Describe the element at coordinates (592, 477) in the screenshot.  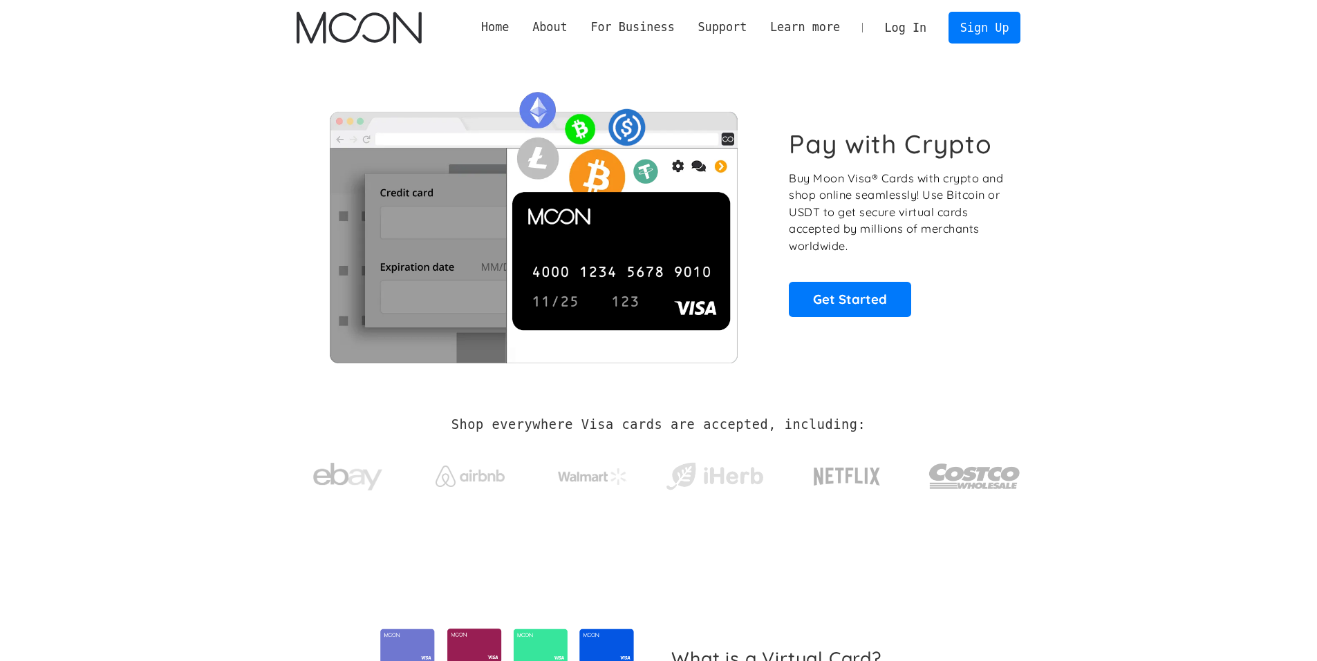
I see `img: Walmart` at that location.